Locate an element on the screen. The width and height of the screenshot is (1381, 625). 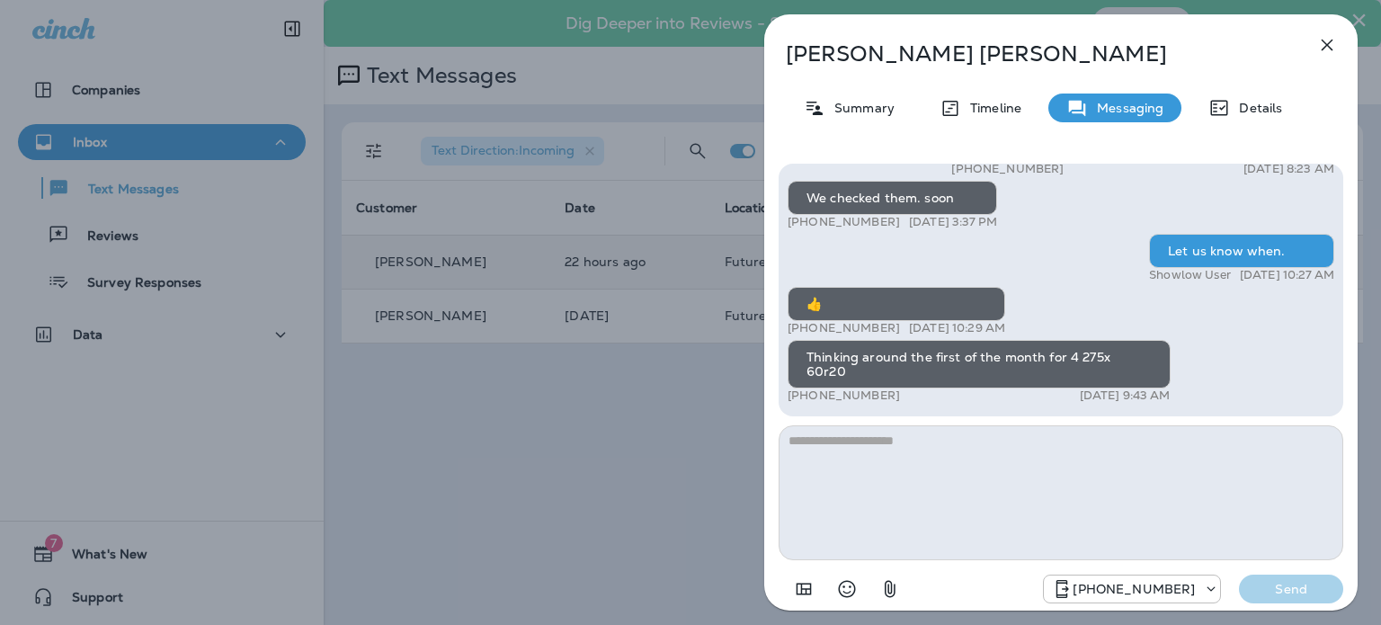
p: Messaging is located at coordinates (1125, 108).